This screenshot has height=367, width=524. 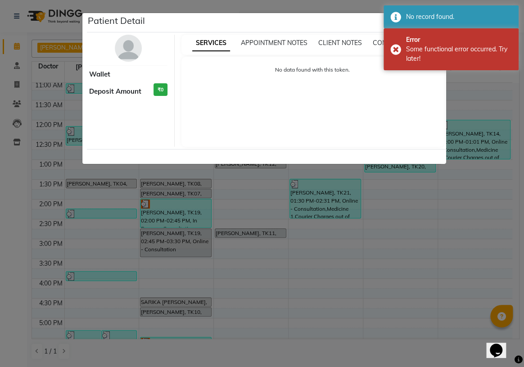 I want to click on h3: ₹0, so click(x=160, y=90).